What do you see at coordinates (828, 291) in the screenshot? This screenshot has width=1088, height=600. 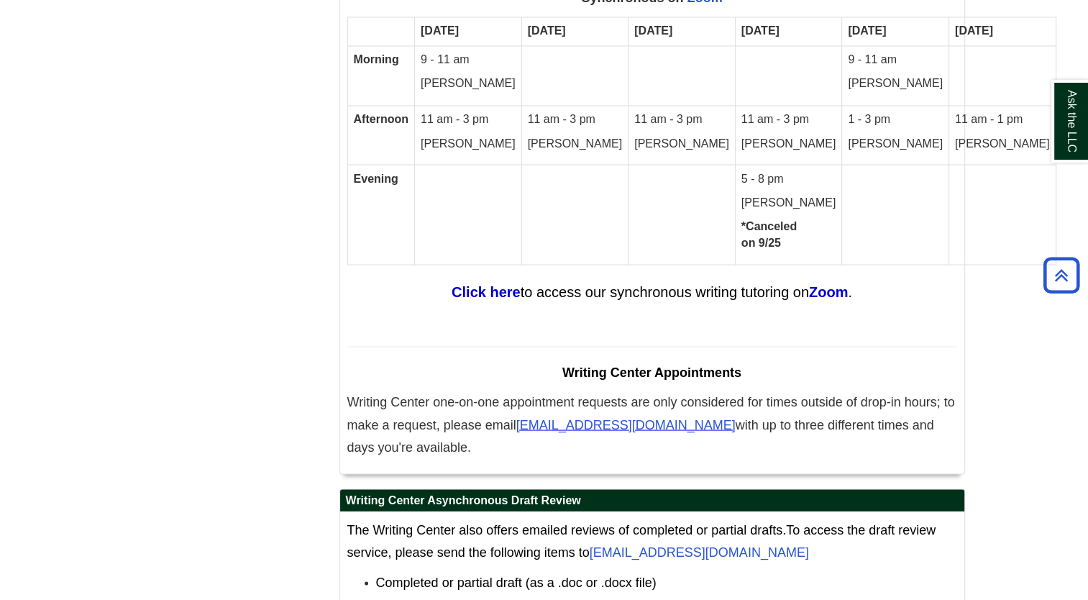 I see `strong: Zoom` at bounding box center [828, 291].